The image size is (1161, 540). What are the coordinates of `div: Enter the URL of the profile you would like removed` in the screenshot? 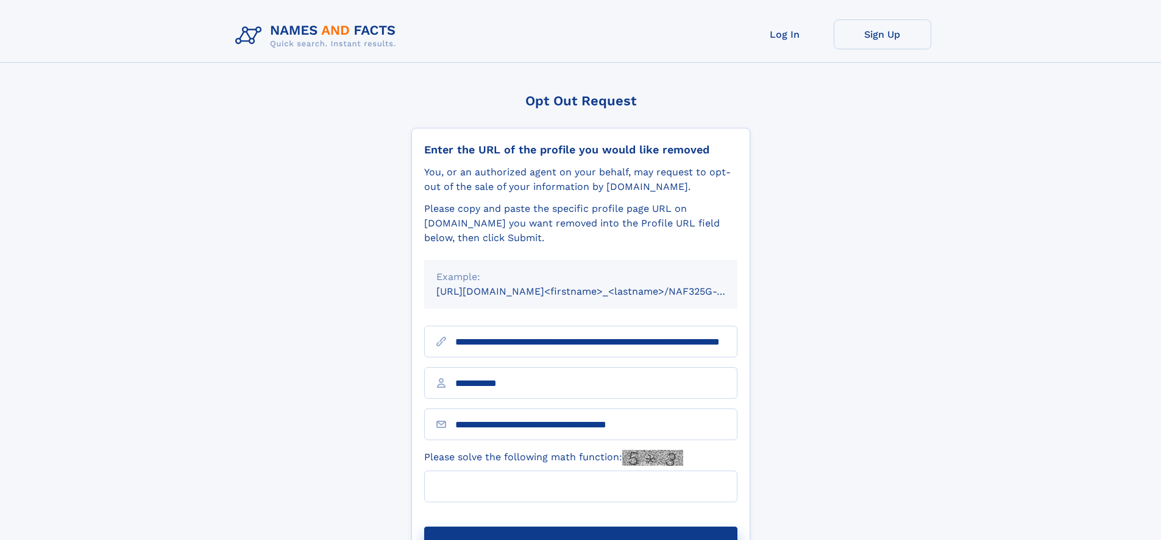 It's located at (581, 150).